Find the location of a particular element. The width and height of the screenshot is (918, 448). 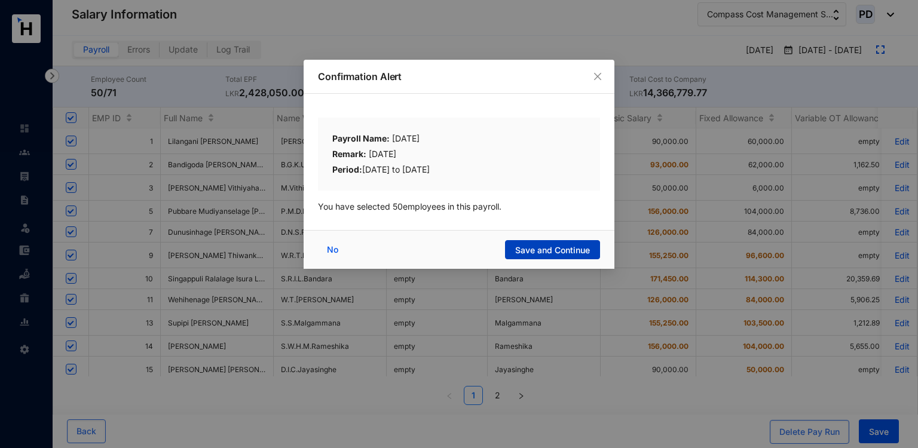

span: No is located at coordinates (332, 250).